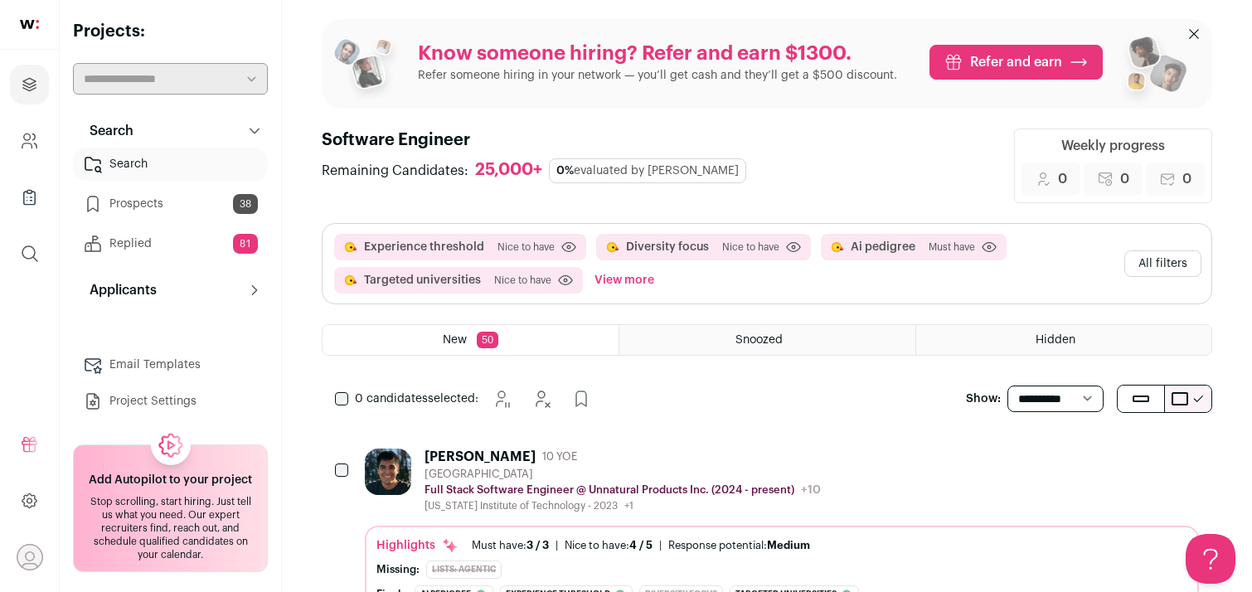  I want to click on a: Hidden, so click(1064, 340).